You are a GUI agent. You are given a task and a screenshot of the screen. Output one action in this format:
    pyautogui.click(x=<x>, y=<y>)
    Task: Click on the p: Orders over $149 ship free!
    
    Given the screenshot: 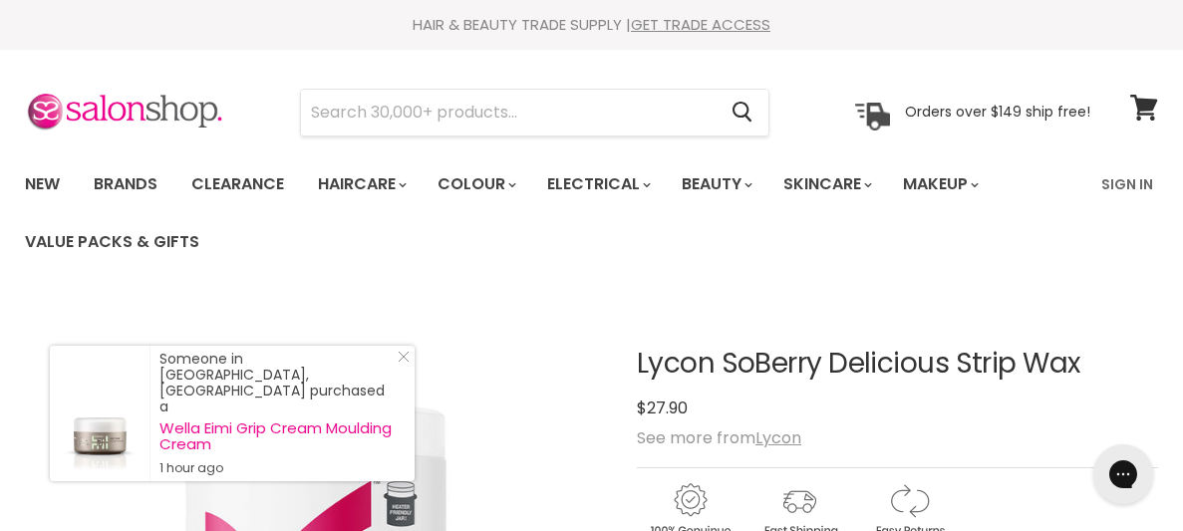 What is the action you would take?
    pyautogui.click(x=998, y=112)
    